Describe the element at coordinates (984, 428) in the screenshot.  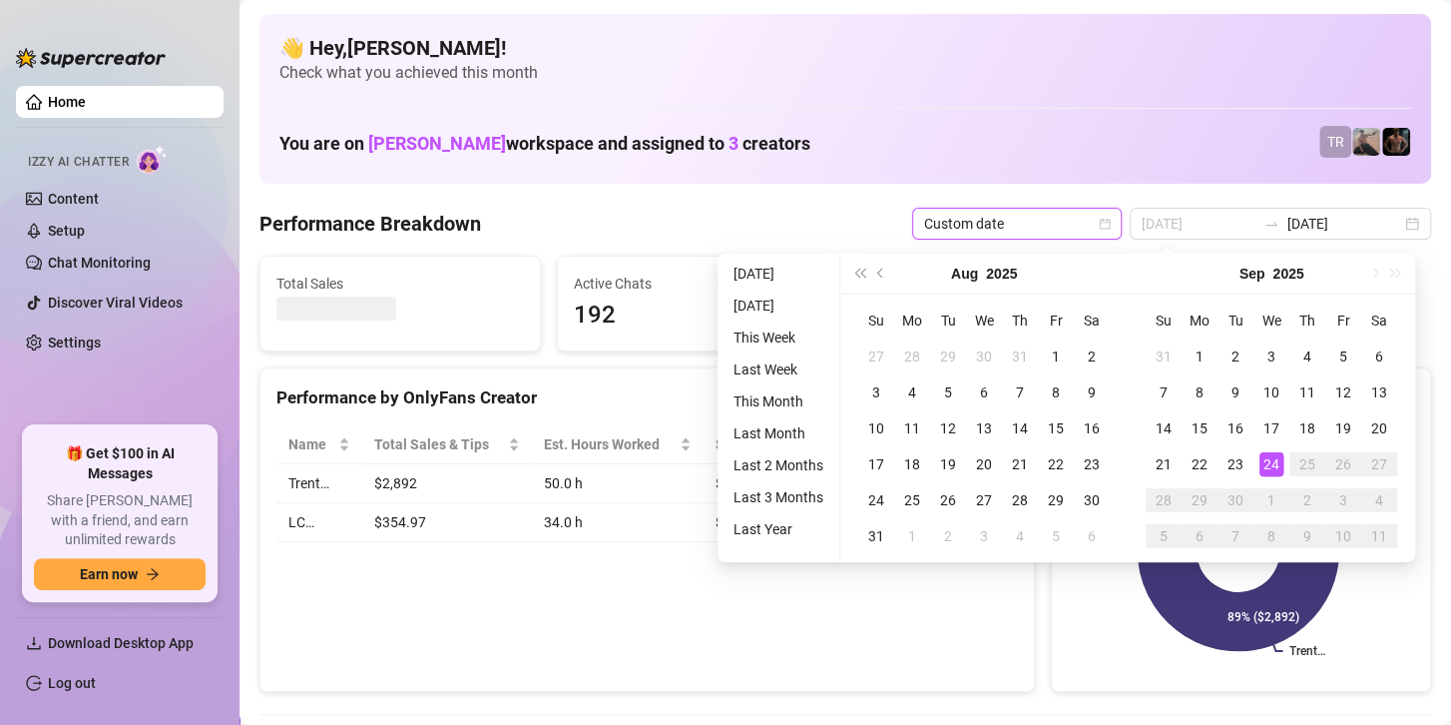
I see `td: 2025-08-13` at that location.